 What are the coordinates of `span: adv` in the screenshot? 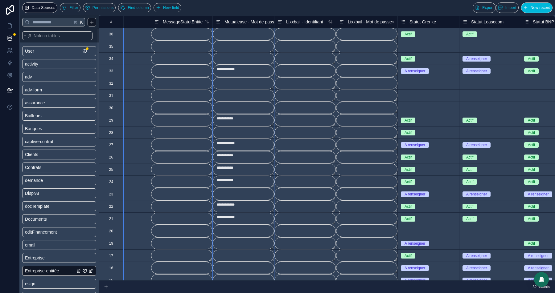 It's located at (28, 77).